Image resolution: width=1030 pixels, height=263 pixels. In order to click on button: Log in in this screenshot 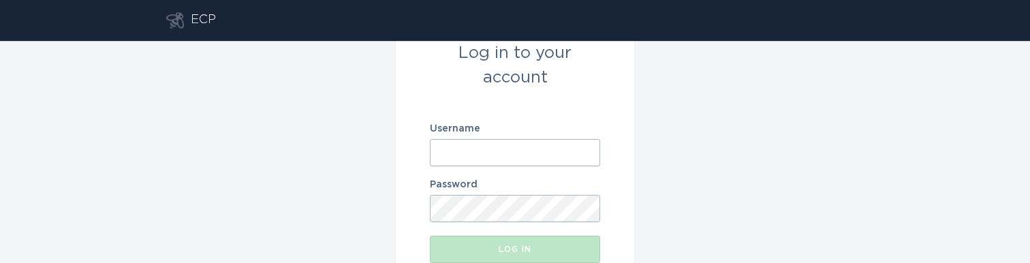, I will do `click(515, 249)`.